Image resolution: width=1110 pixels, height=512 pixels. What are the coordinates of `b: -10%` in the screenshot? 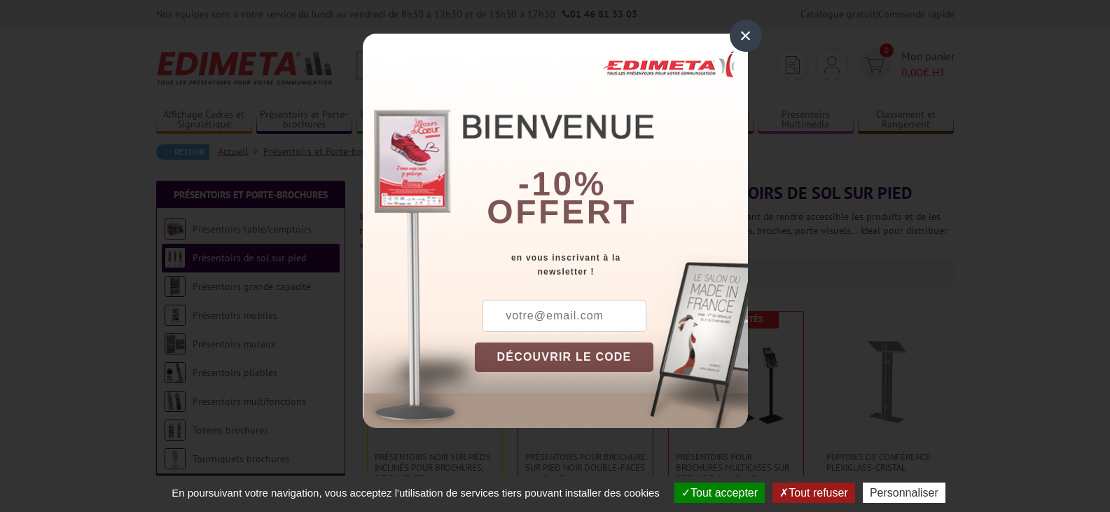 It's located at (562, 183).